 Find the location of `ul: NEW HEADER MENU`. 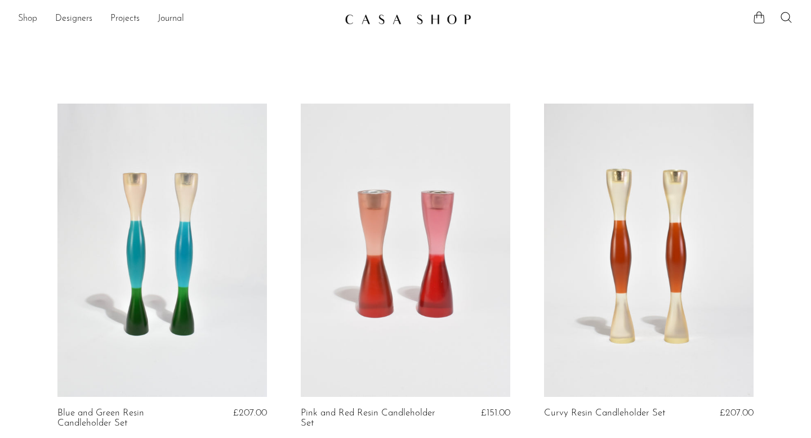

ul: NEW HEADER MENU is located at coordinates (177, 19).